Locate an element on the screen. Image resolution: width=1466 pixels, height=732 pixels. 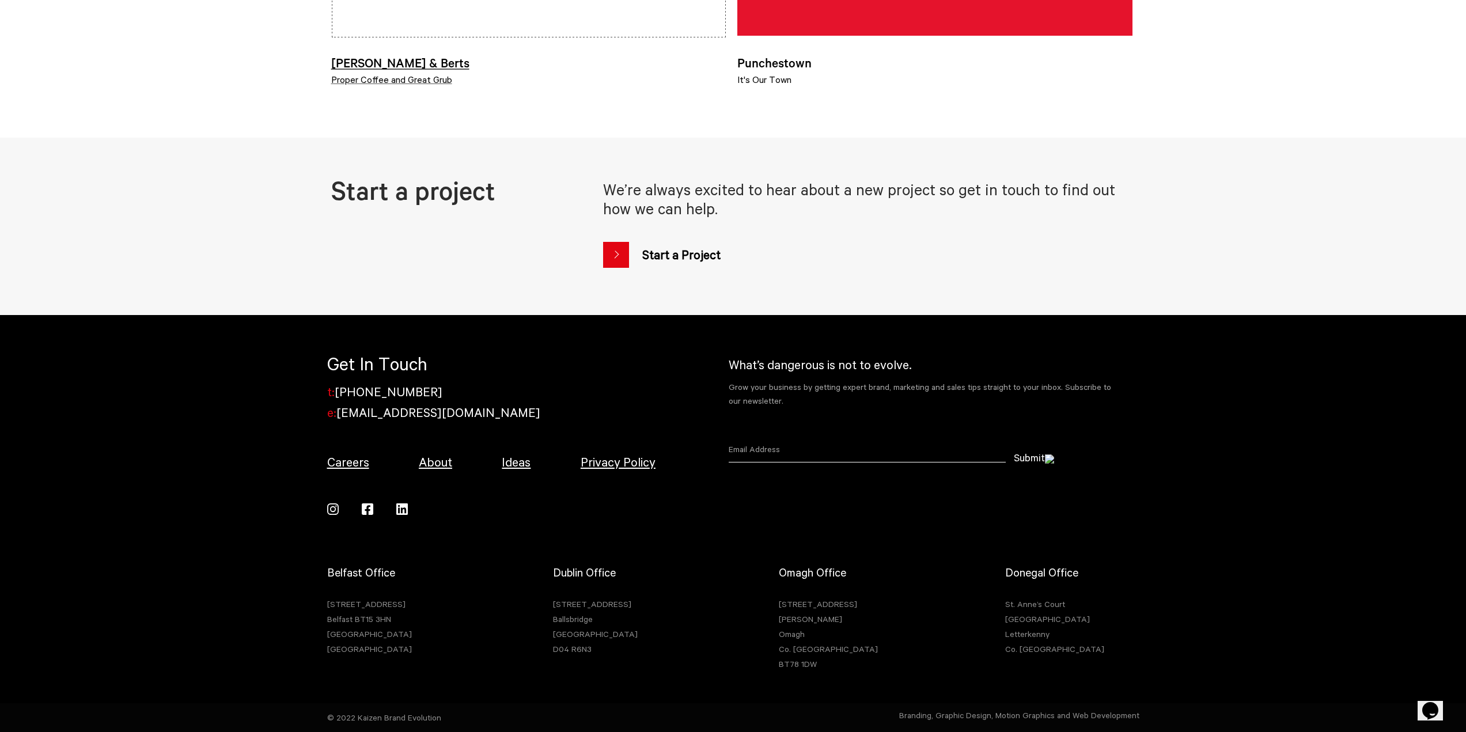
li: Omagh is located at coordinates (842, 634).